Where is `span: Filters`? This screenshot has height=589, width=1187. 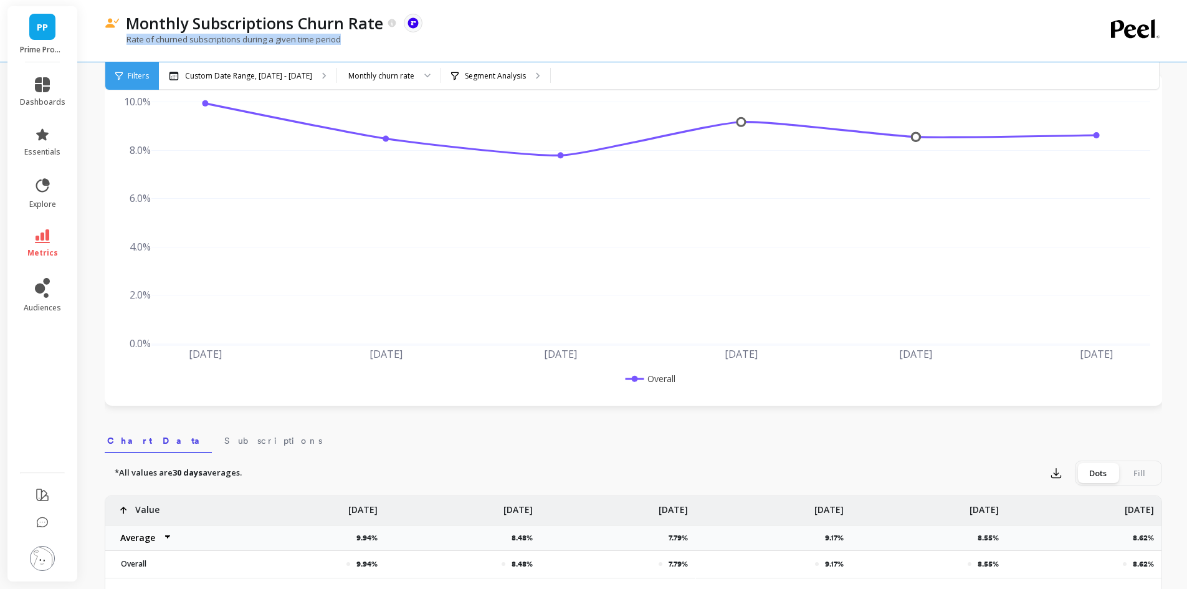
span: Filters is located at coordinates (138, 76).